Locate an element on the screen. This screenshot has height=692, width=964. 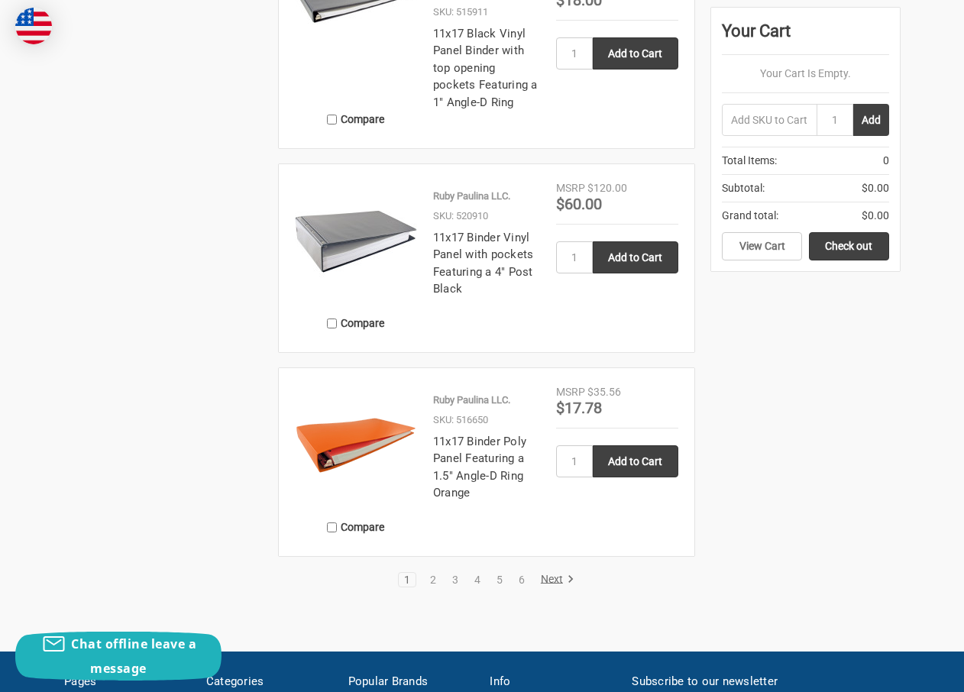
span: $60.00 is located at coordinates (579, 204).